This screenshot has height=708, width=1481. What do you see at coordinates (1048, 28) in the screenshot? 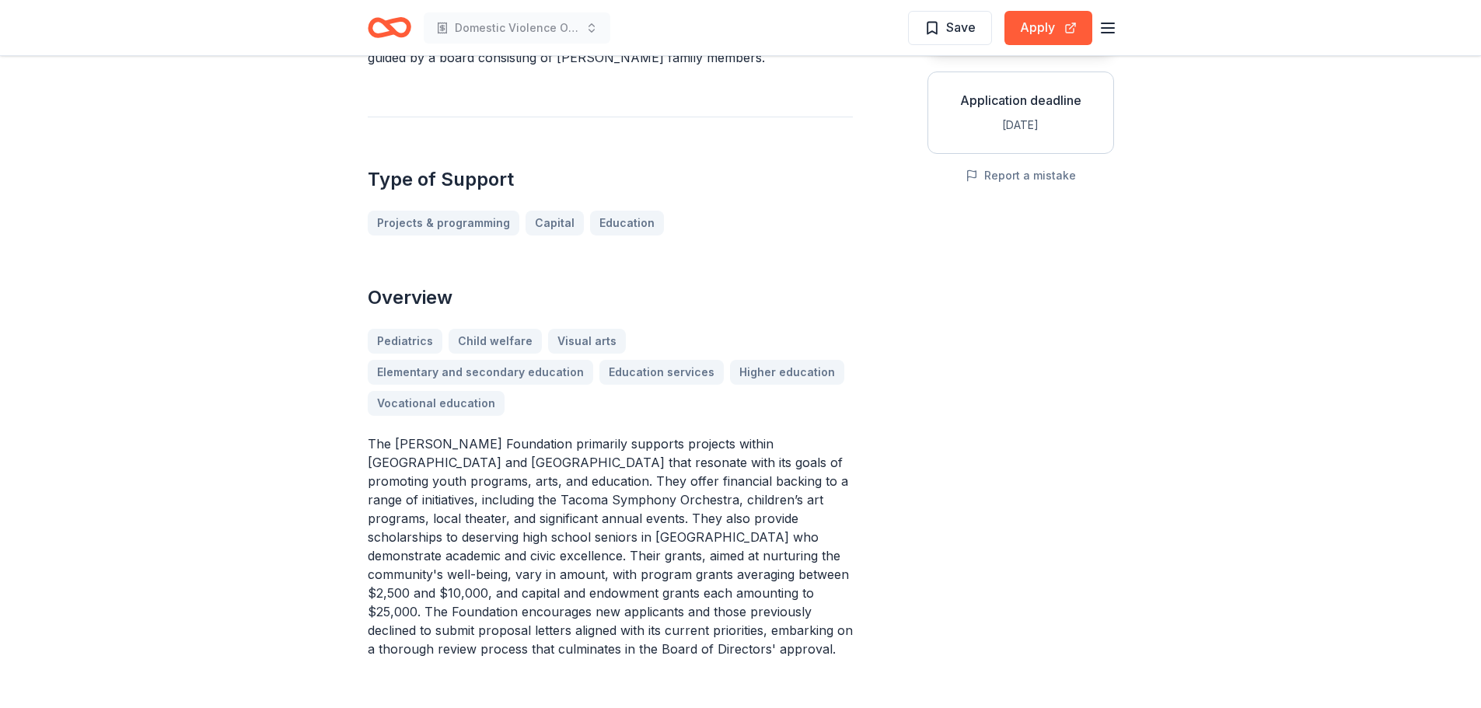
I see `button: Apply` at bounding box center [1048, 28].